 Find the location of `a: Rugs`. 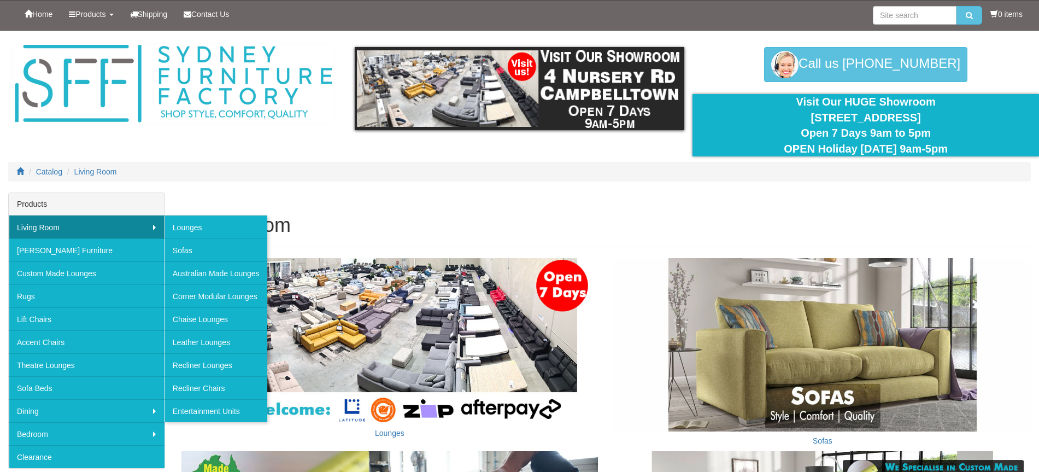

a: Rugs is located at coordinates (86, 296).